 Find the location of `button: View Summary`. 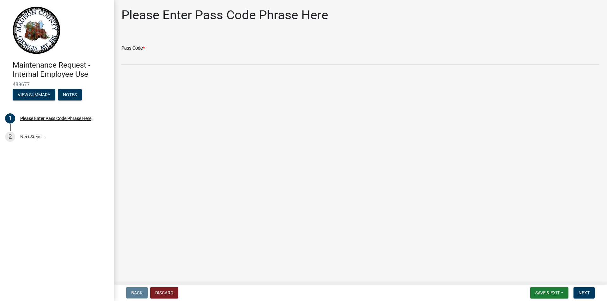

button: View Summary is located at coordinates (34, 95).